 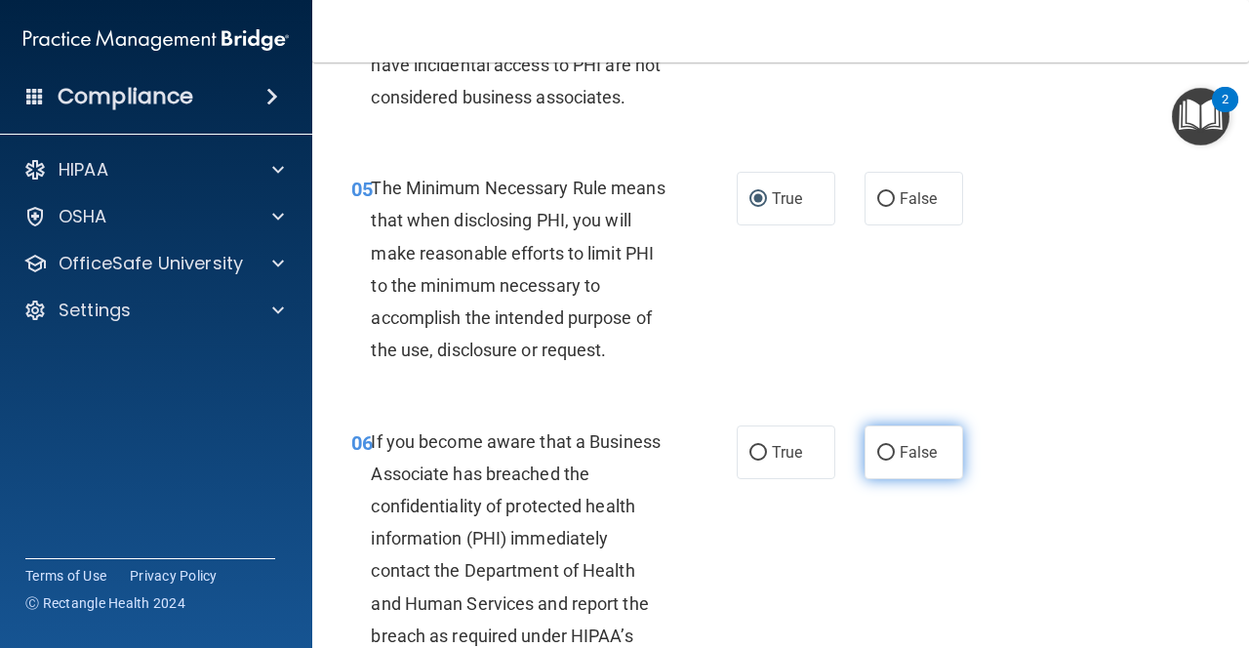 I want to click on h4: Compliance, so click(x=125, y=97).